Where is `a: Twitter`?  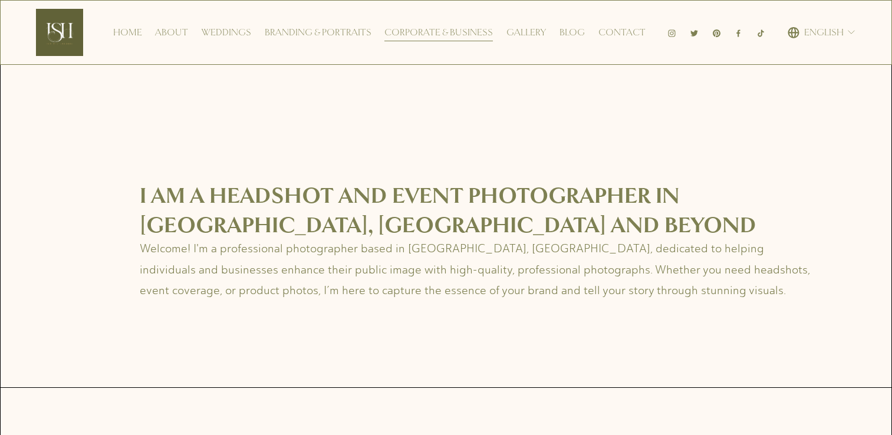
a: Twitter is located at coordinates (694, 32).